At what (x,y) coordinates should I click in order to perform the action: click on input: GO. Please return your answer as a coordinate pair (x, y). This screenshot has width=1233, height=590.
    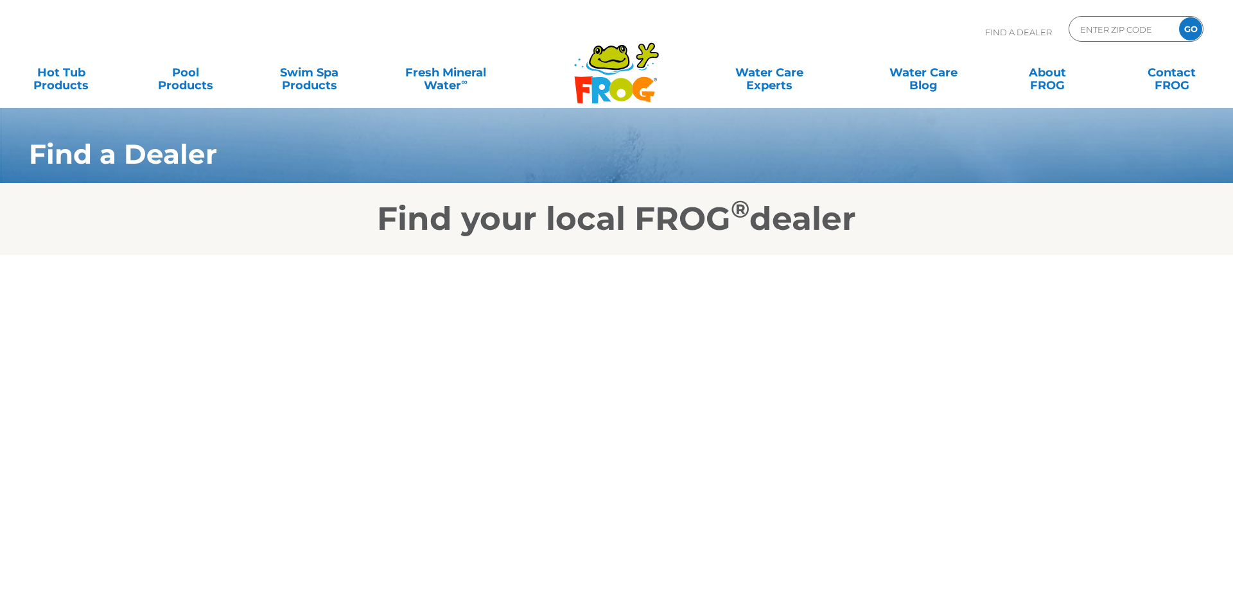
    Looking at the image, I should click on (1191, 29).